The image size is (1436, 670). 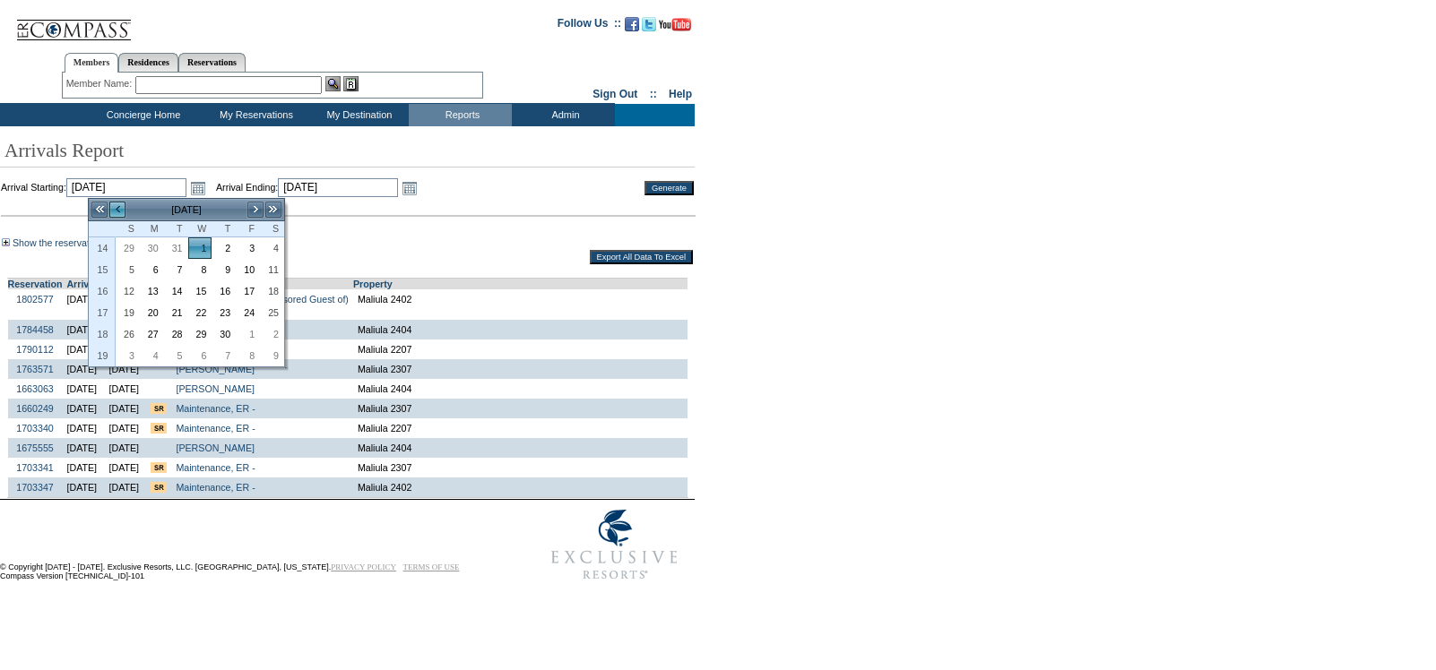 I want to click on td: Tuesday, May 05, 2026, so click(x=176, y=356).